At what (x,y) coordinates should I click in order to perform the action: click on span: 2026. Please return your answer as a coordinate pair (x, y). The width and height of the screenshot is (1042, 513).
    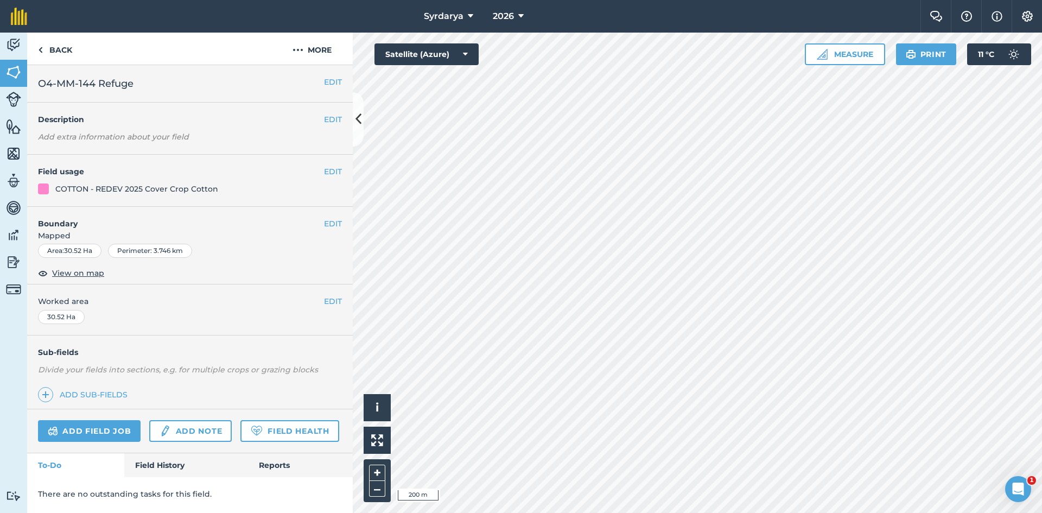
    Looking at the image, I should click on (503, 16).